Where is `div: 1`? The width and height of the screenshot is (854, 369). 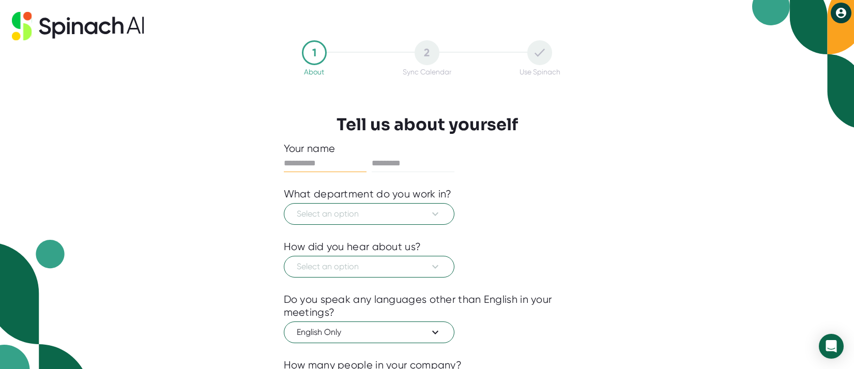 div: 1 is located at coordinates (314, 53).